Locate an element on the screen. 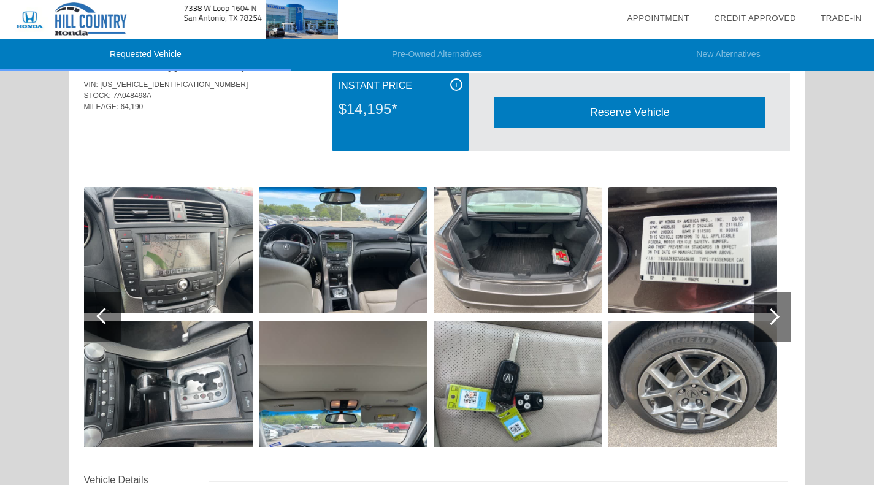 The height and width of the screenshot is (485, 874). img: 30a8eb07f5af80bf8a45c8e682449020x.jpg is located at coordinates (343, 384).